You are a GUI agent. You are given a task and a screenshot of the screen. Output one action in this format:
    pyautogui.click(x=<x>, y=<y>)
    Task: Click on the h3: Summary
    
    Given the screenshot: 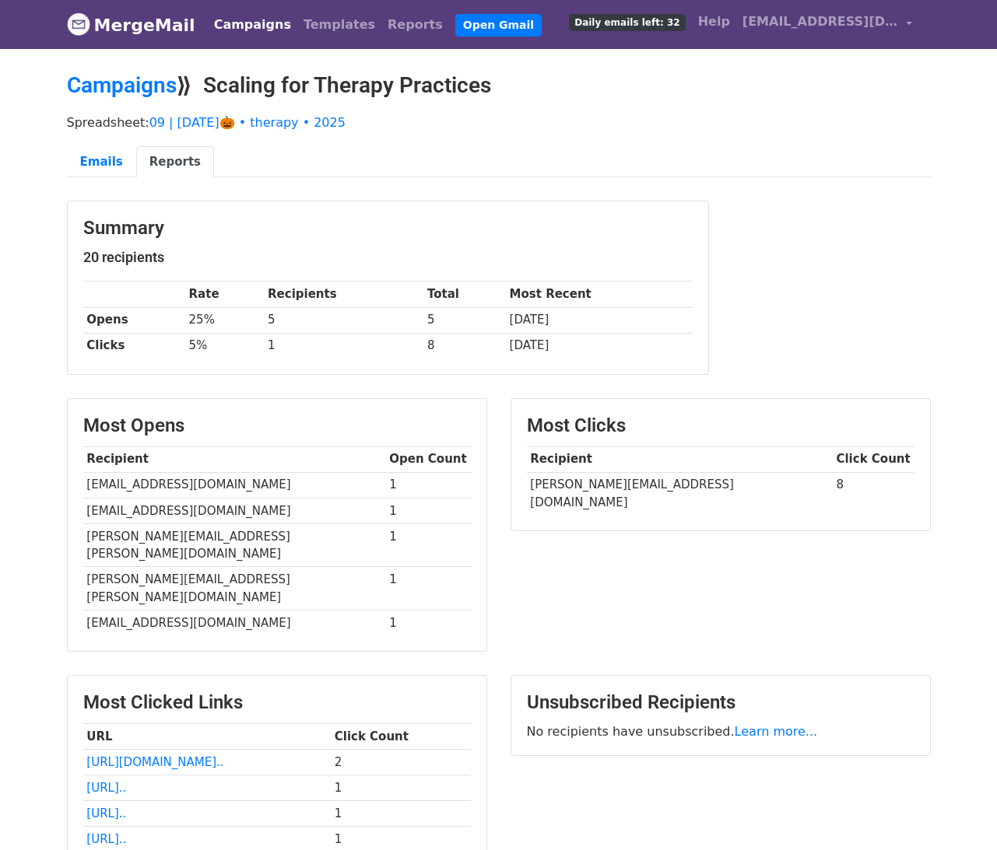 What is the action you would take?
    pyautogui.click(x=387, y=228)
    